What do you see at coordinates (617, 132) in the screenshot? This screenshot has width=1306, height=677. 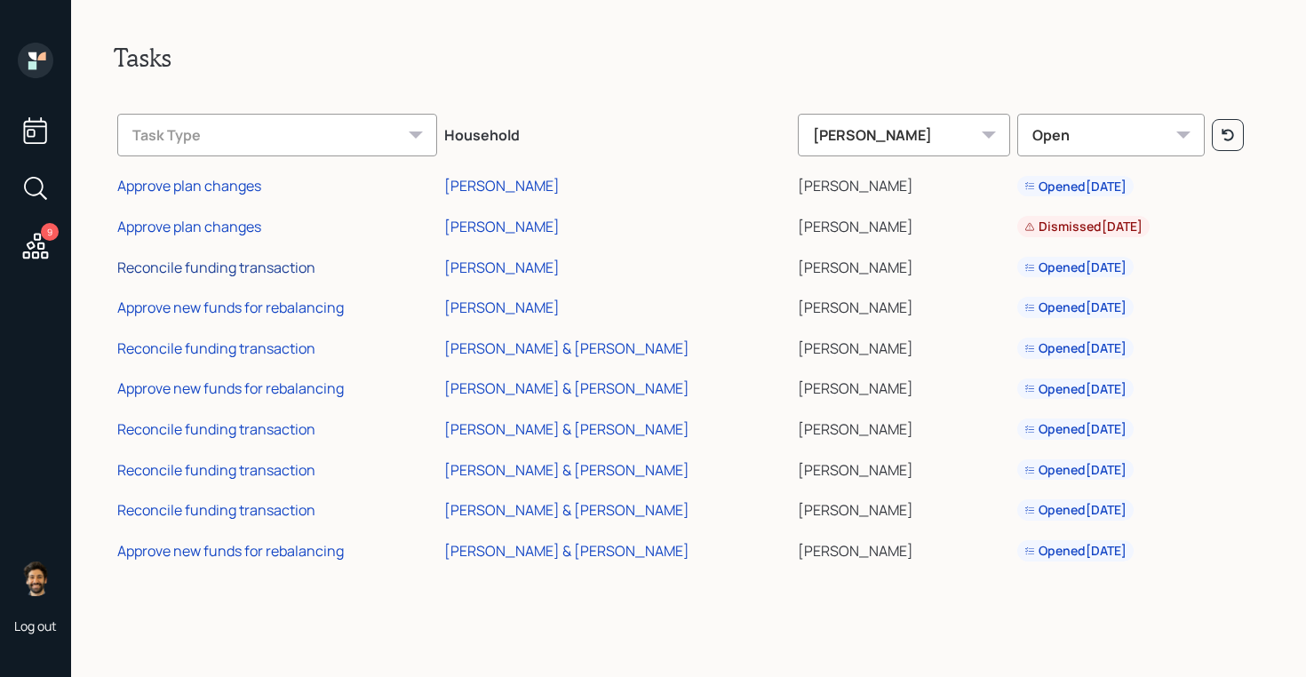 I see `th: Household` at bounding box center [617, 132].